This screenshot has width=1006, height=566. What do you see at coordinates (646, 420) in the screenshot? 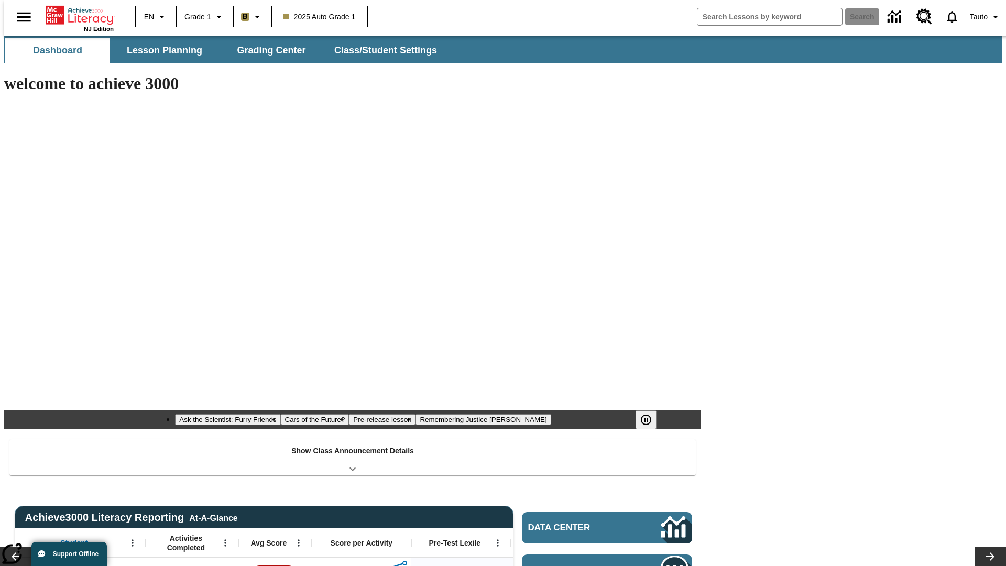
I see `button: Pause` at bounding box center [646, 420].